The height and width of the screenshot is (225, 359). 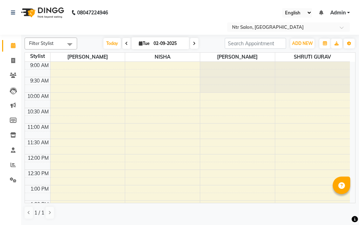 What do you see at coordinates (93, 13) in the screenshot?
I see `b: 08047224946` at bounding box center [93, 13].